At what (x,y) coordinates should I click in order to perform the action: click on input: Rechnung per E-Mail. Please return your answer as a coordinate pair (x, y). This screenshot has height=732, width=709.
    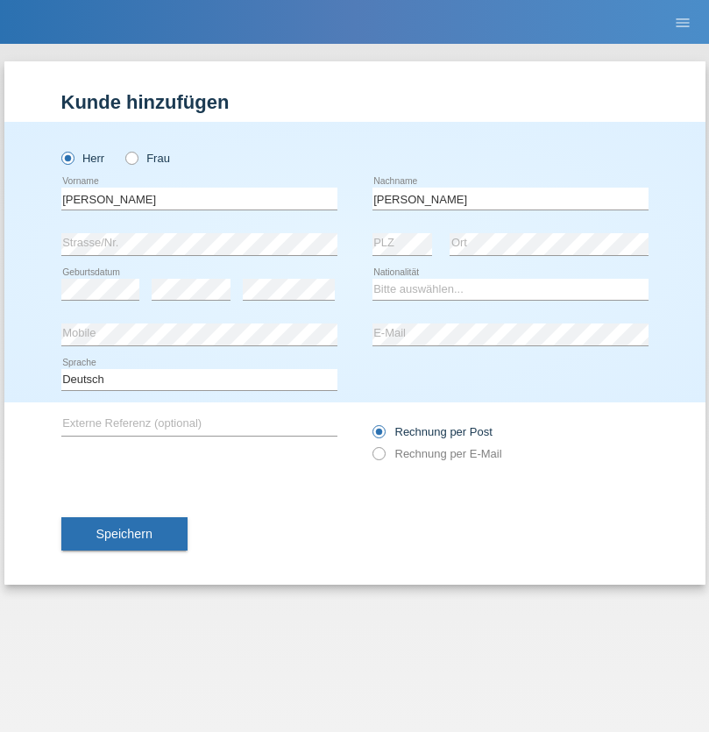
    Looking at the image, I should click on (378, 458).